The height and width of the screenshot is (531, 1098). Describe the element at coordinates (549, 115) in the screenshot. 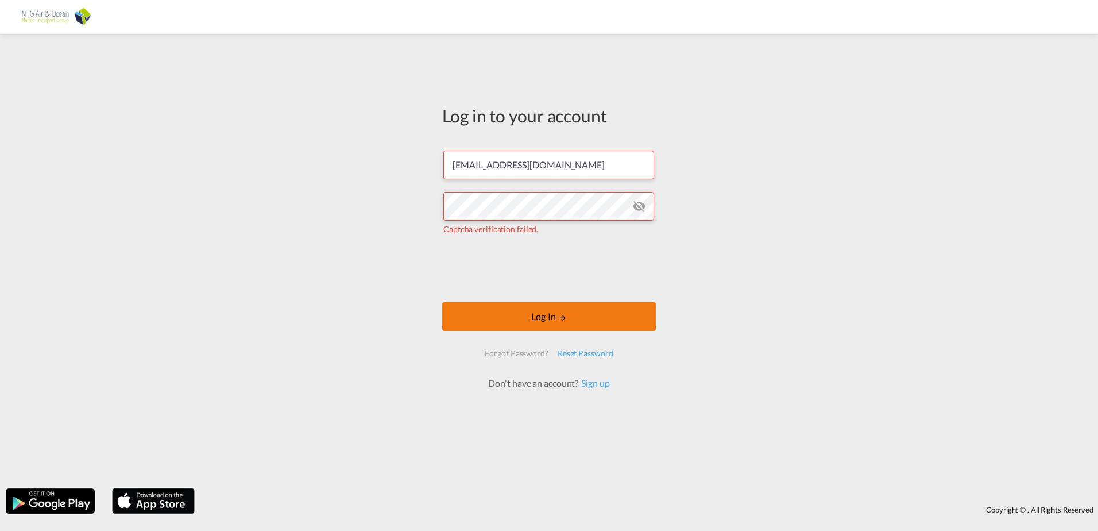

I see `div: Log in to your account` at that location.